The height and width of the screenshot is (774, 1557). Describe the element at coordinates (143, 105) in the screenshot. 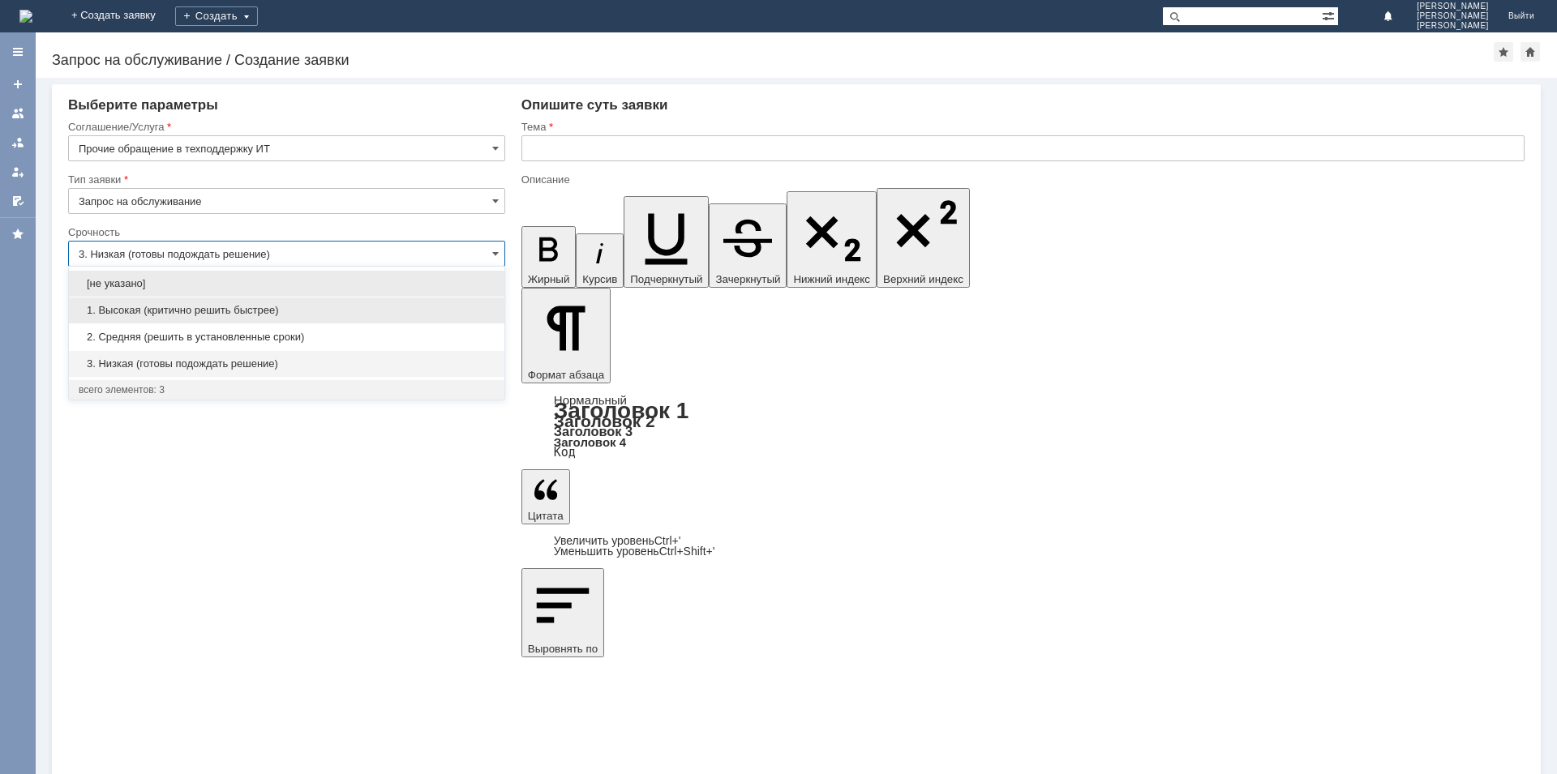

I see `span: Выберите параметры` at that location.